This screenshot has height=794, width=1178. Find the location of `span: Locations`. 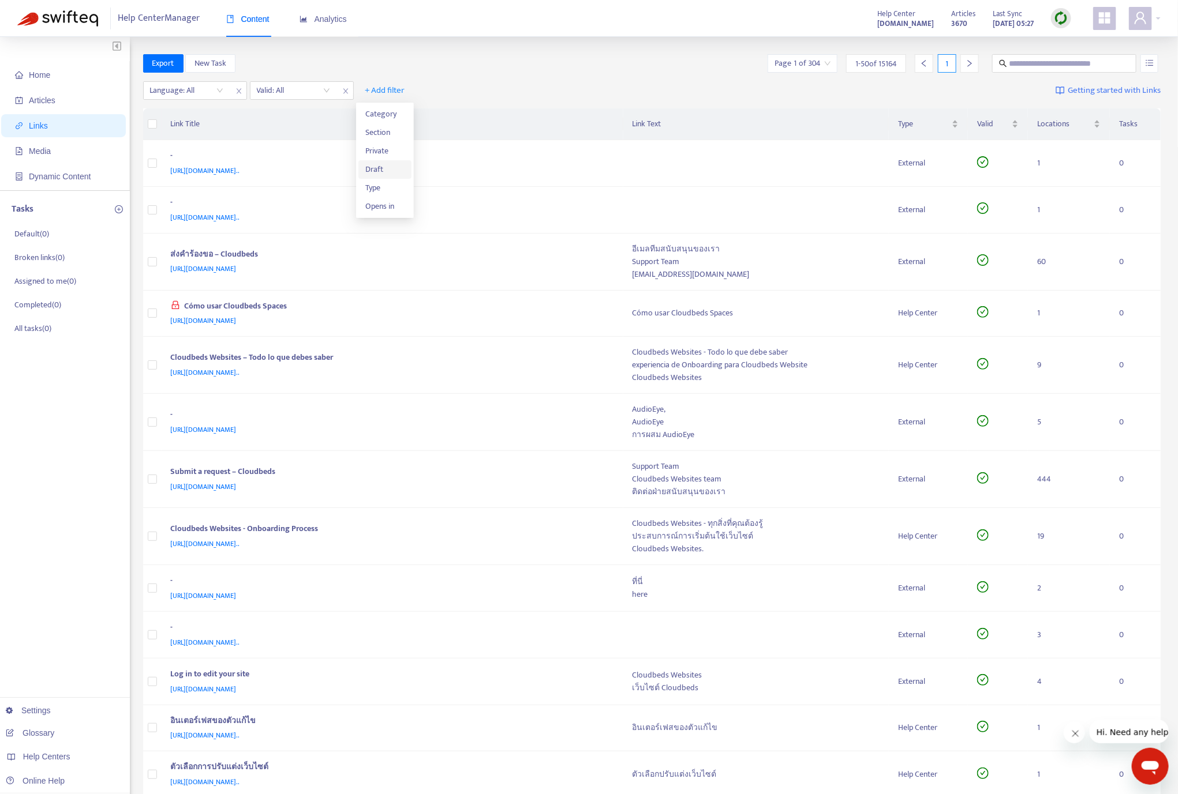

span: Locations is located at coordinates (1064, 124).